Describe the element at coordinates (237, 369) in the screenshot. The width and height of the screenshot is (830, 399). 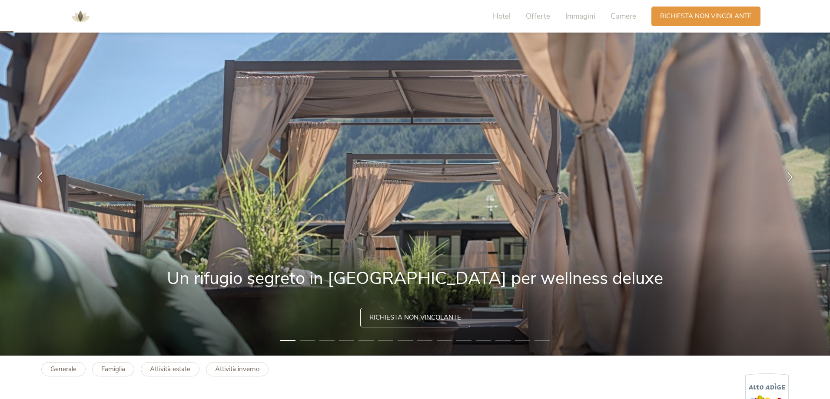
I see `b: Attività inverno` at that location.